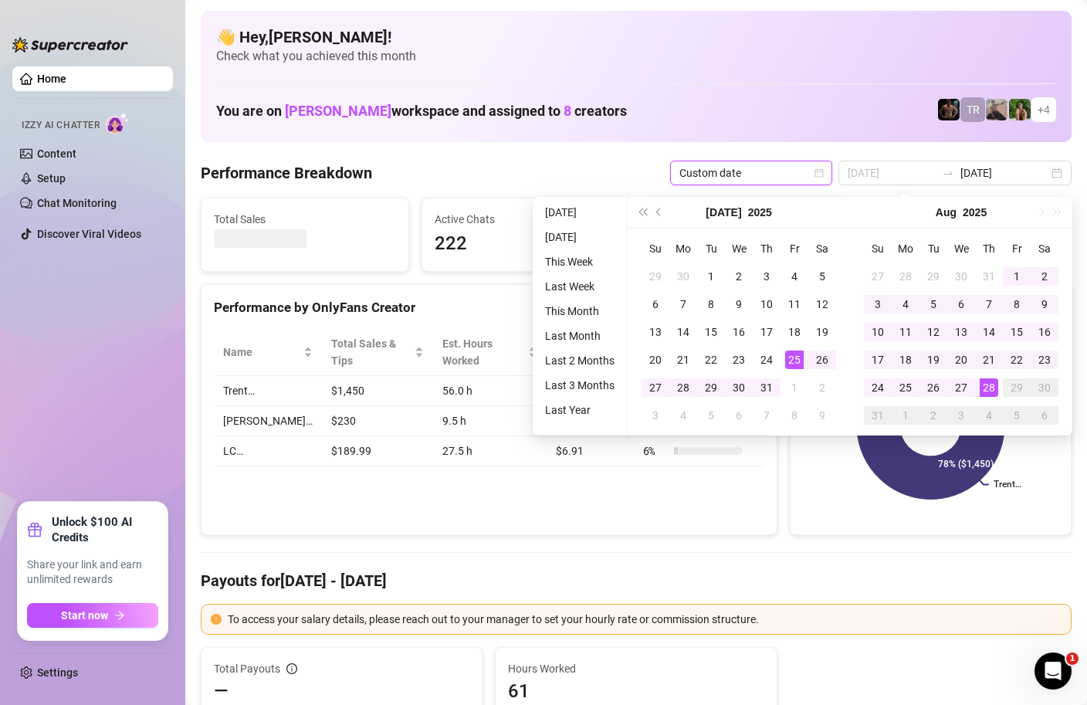  Describe the element at coordinates (822, 304) in the screenshot. I see `td: 2025-07-12` at that location.